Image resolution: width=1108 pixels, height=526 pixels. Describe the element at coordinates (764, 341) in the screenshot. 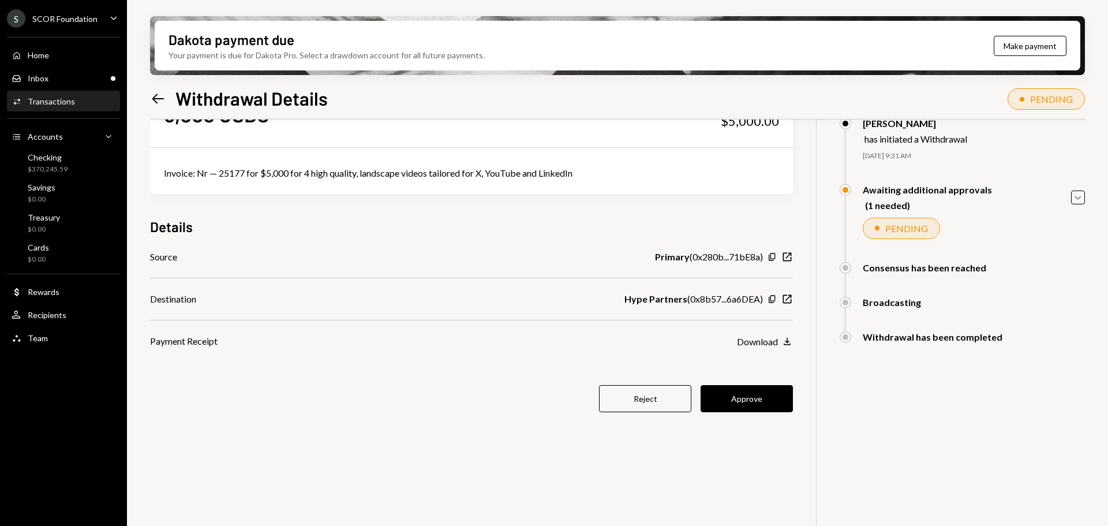

I see `button: Download` at that location.